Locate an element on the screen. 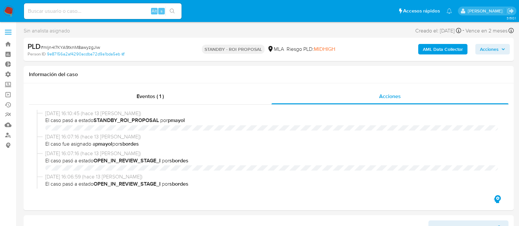 This screenshot has width=519, height=226. button: AML Data Collector is located at coordinates (442, 49).